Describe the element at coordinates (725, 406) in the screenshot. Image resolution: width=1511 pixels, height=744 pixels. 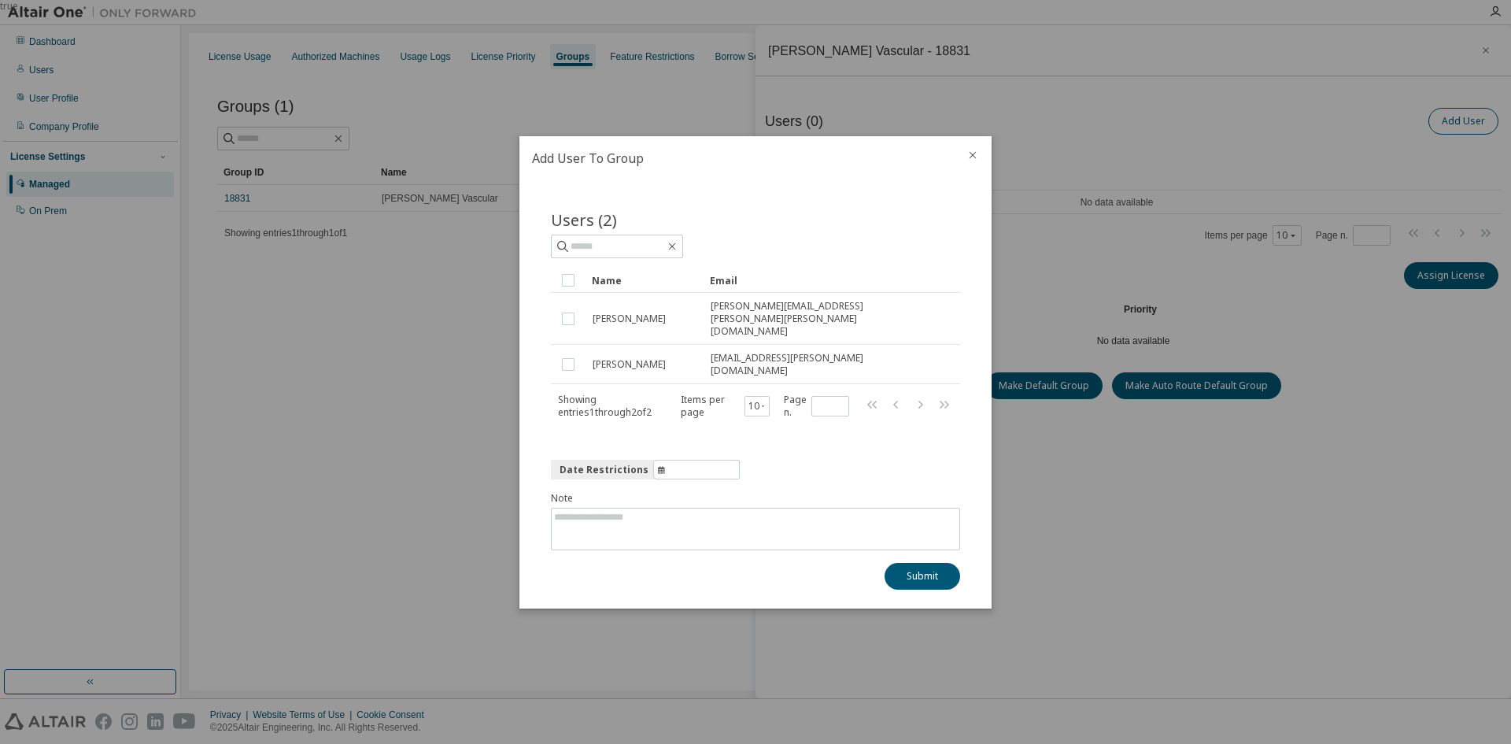
I see `span: Items per page` at that location.